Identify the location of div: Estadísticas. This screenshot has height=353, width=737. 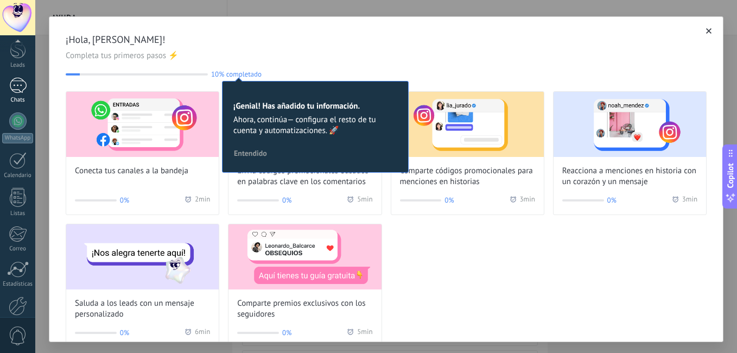
(18, 284).